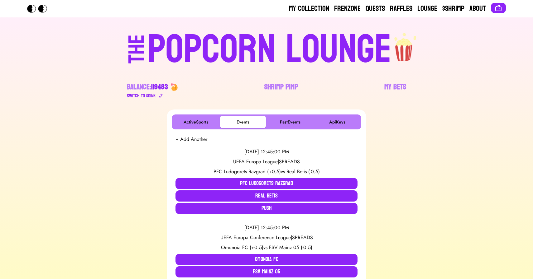  What do you see at coordinates (453, 9) in the screenshot?
I see `a: $Shrimp` at bounding box center [453, 9].